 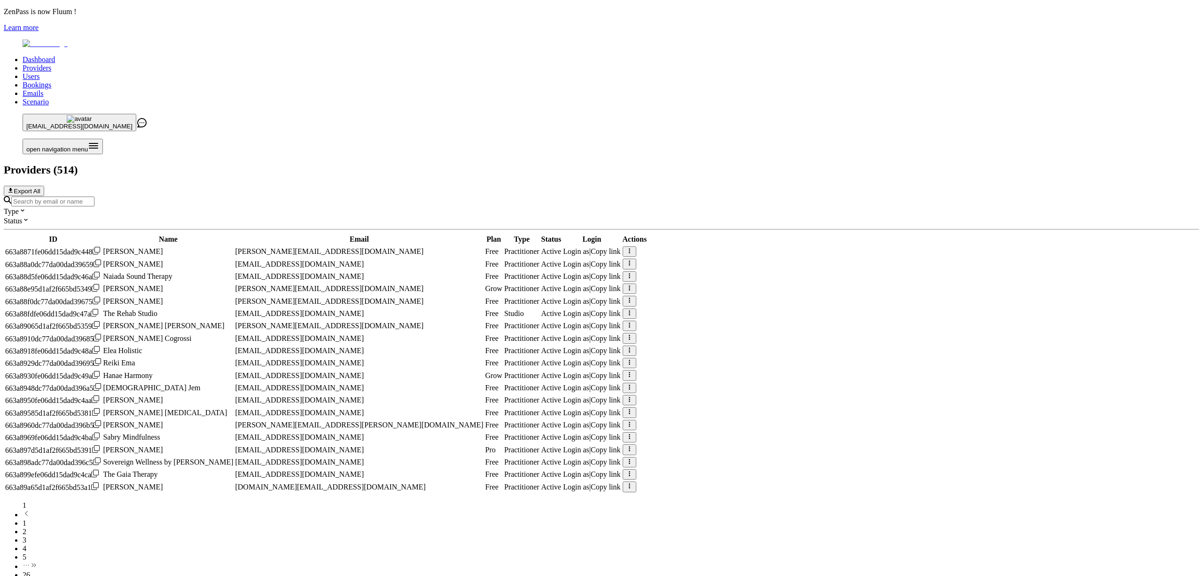 I want to click on button: Open menu, so click(x=62, y=146).